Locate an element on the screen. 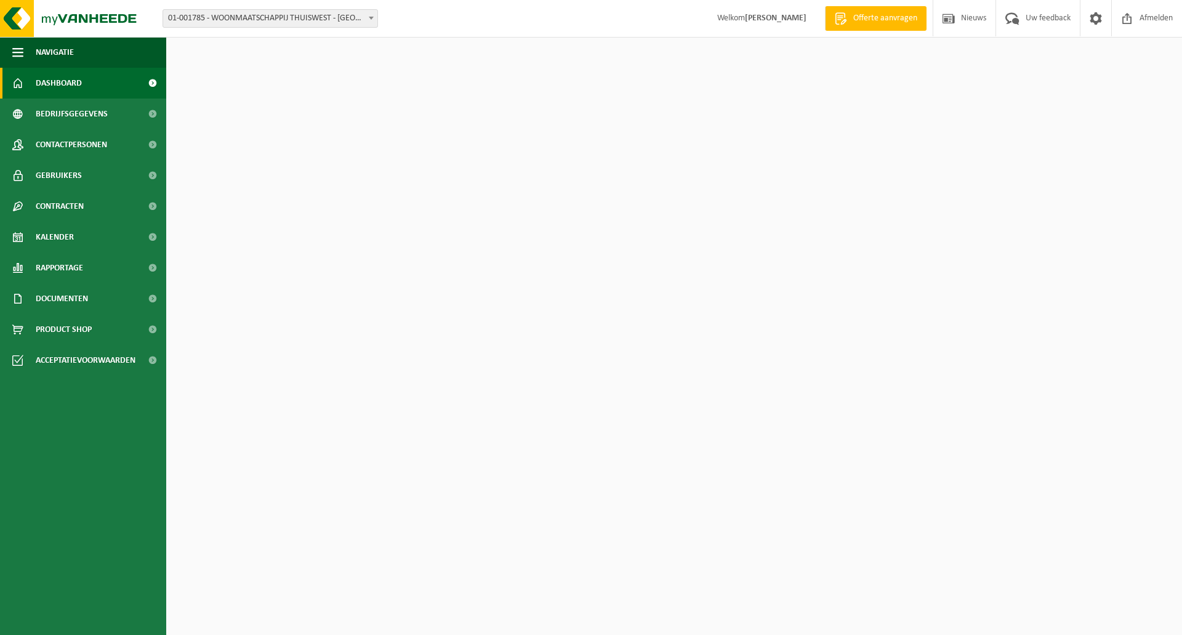 Image resolution: width=1182 pixels, height=635 pixels. span: Bedrijfsgegevens is located at coordinates (71, 114).